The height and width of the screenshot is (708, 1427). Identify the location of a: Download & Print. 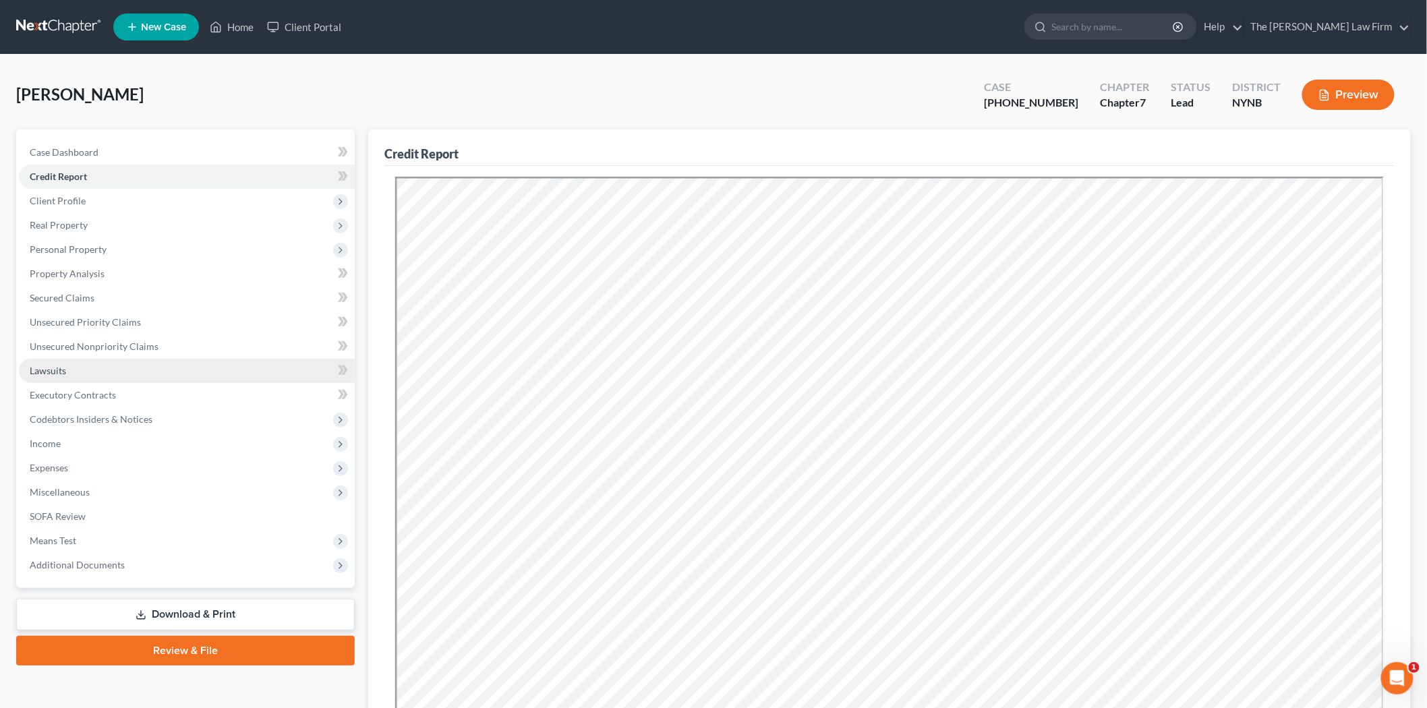
(185, 614).